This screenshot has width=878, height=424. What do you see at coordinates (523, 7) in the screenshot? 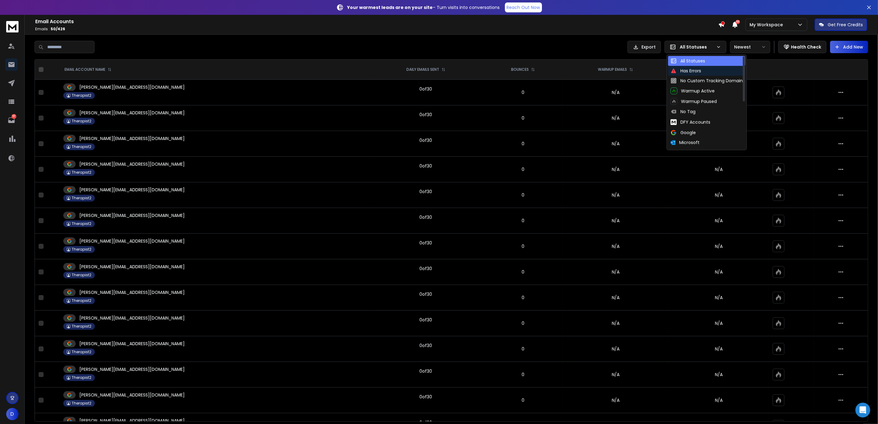
I see `a: Reach Out Now` at bounding box center [523, 7].